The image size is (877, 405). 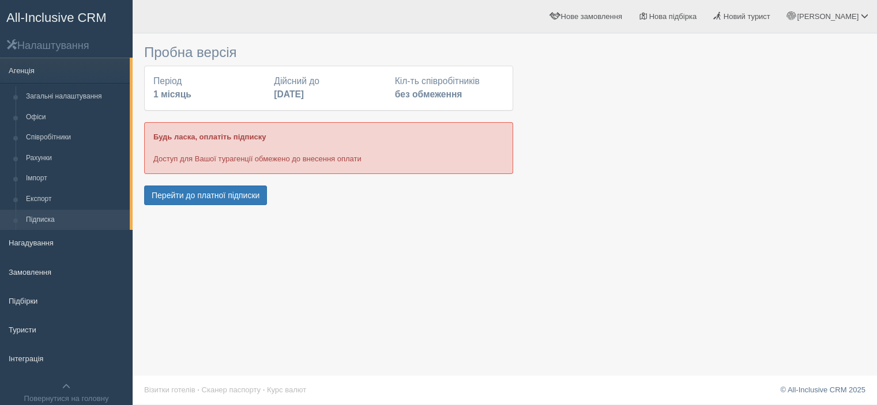 I want to click on button: Перейти до платної підписки, so click(x=205, y=195).